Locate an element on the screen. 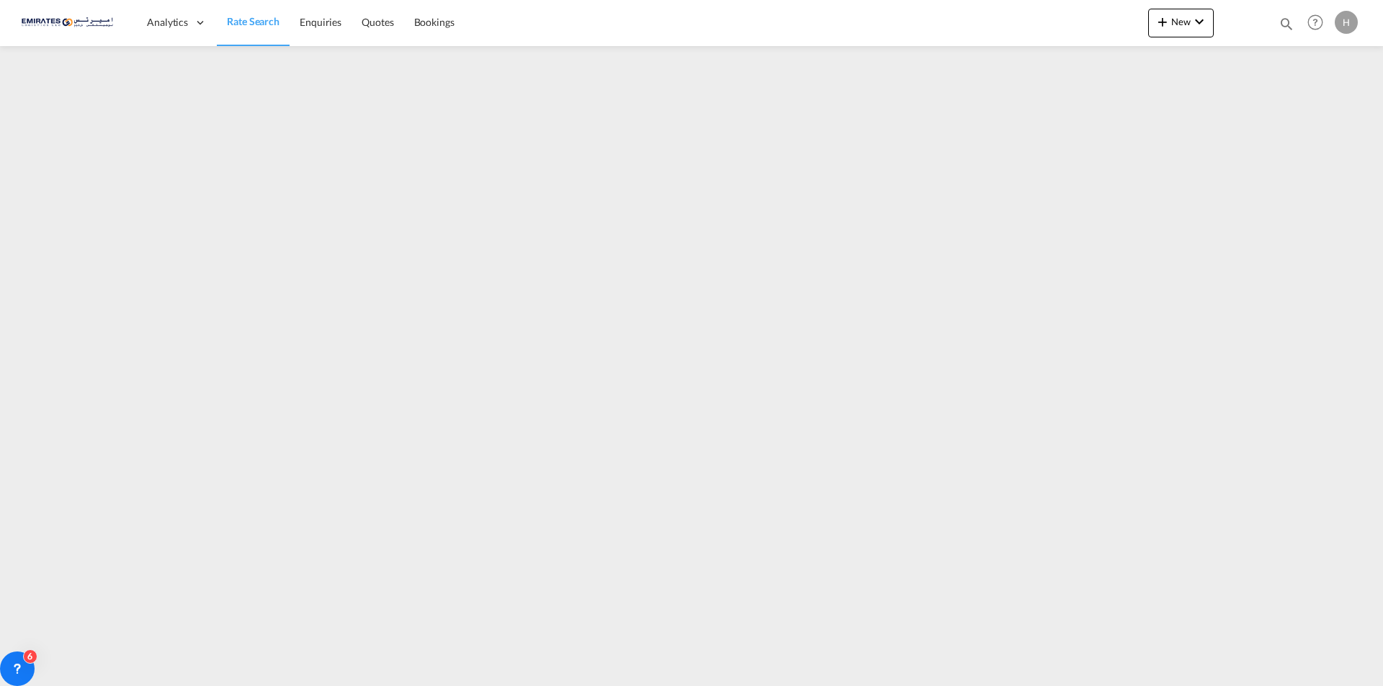 Image resolution: width=1383 pixels, height=686 pixels. span: Enquiries is located at coordinates (320, 22).